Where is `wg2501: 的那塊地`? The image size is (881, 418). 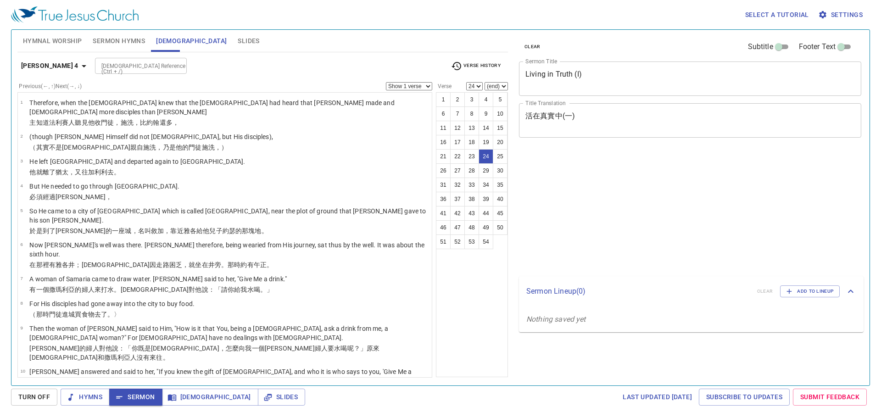 wg2501: 的那塊地 is located at coordinates (251, 231).